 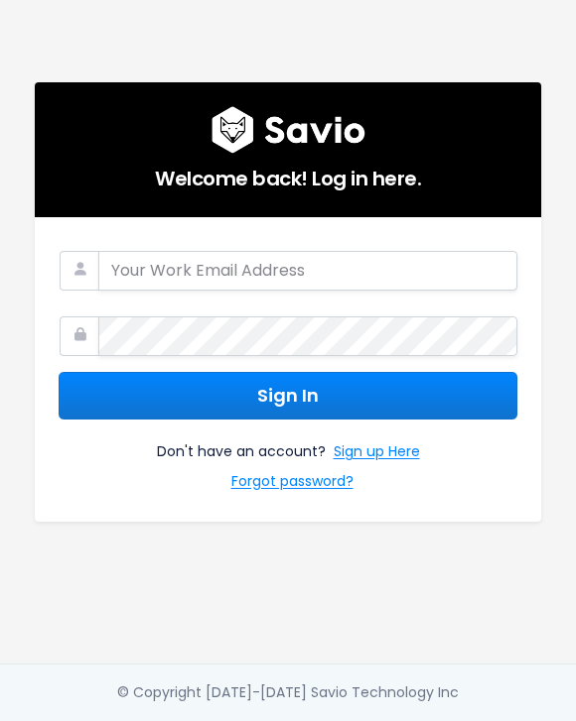 I want to click on button: Sign In, so click(x=288, y=396).